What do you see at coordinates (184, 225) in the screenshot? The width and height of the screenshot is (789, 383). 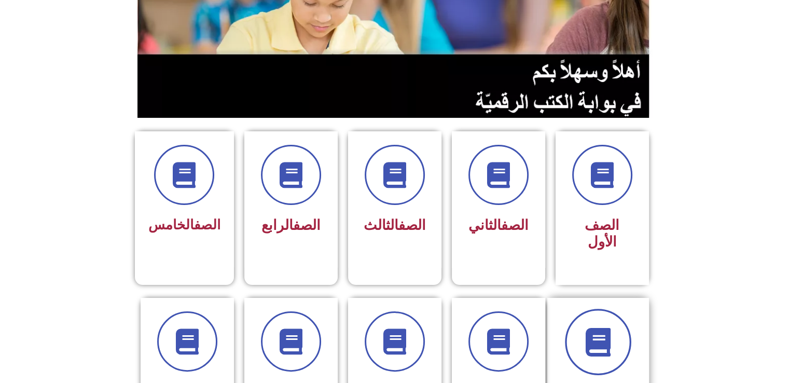 I see `span: الخامس` at bounding box center [184, 225].